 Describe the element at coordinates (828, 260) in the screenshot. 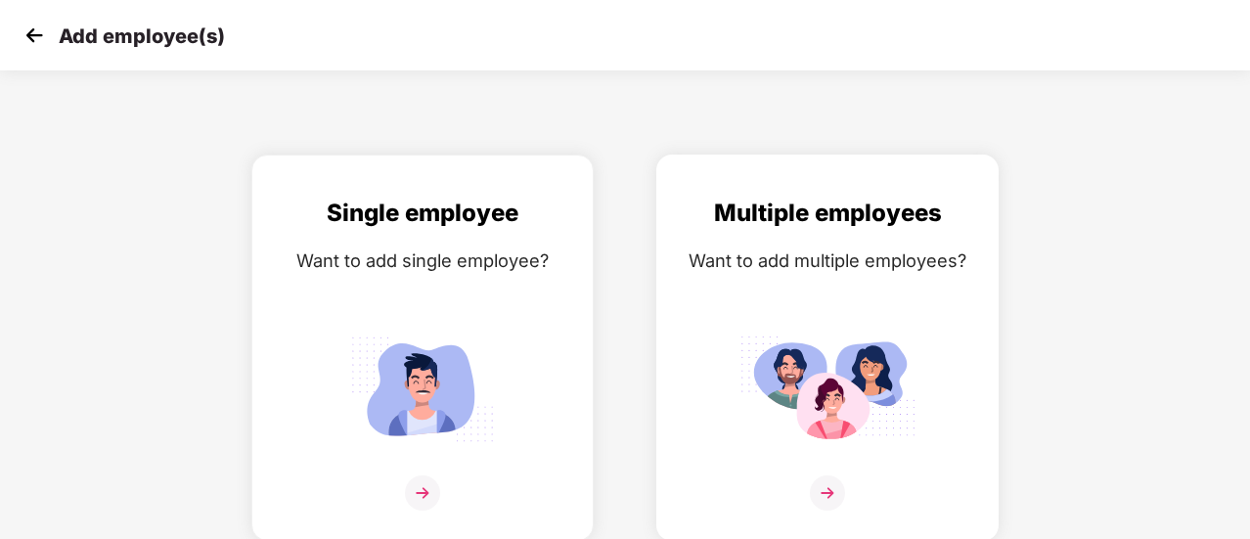

I see `div: Want to add multiple employees?` at that location.